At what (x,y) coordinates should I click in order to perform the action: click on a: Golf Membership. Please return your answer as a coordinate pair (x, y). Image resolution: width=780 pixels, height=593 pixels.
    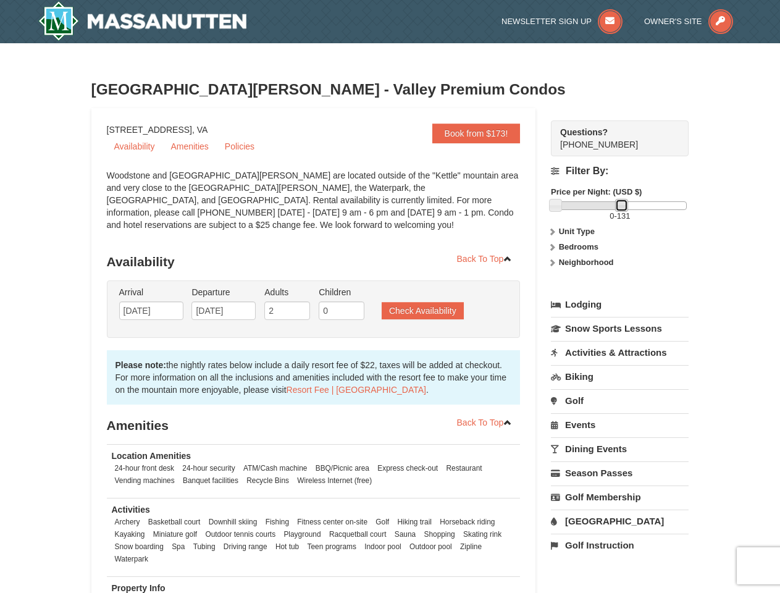
    Looking at the image, I should click on (620, 497).